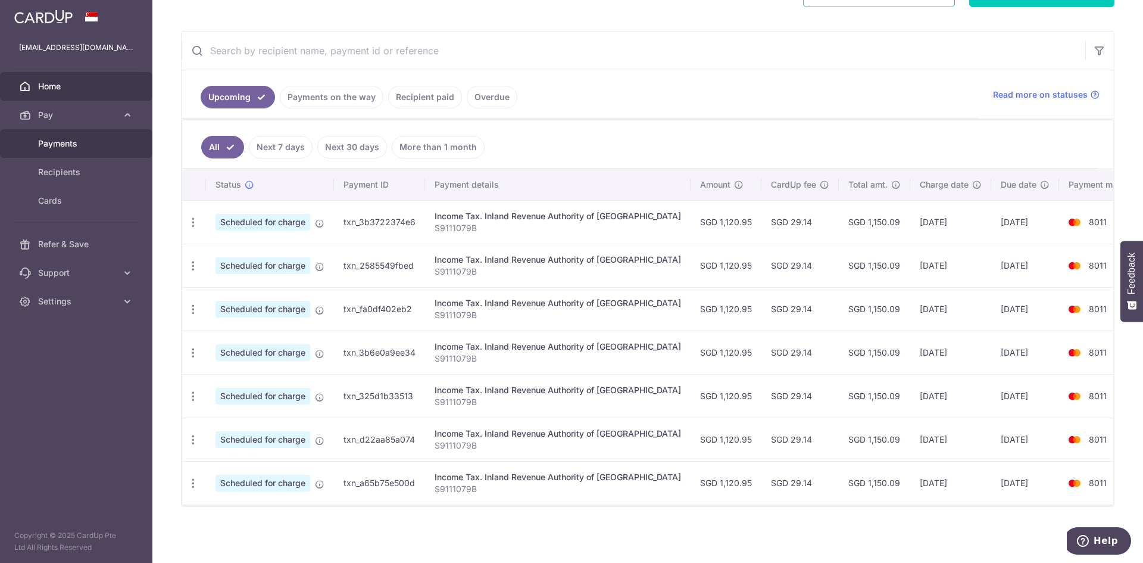 This screenshot has height=563, width=1143. Describe the element at coordinates (379, 308) in the screenshot. I see `td: txn_fa0df402eb2` at that location.